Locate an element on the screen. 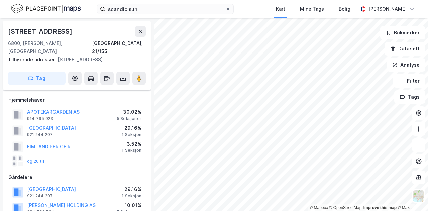  button: Filter is located at coordinates (409, 81).